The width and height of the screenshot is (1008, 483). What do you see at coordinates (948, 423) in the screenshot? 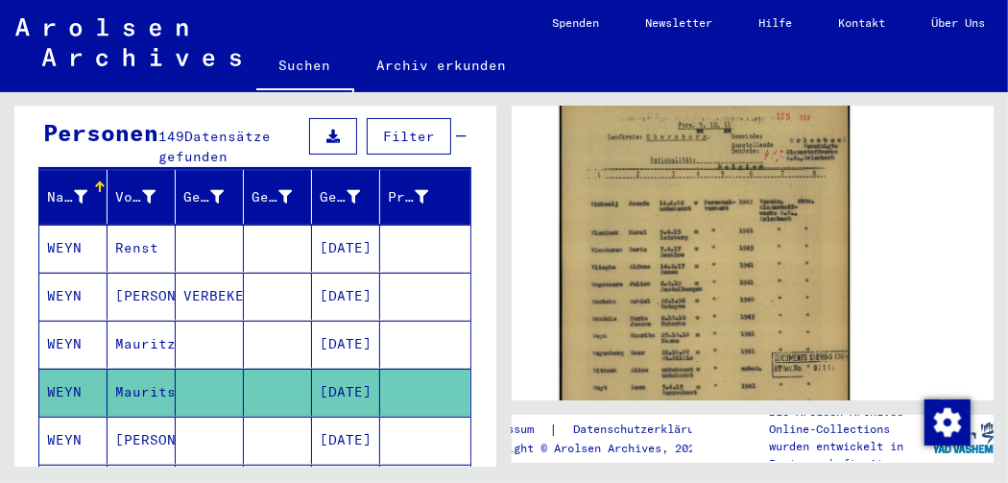
I see `img: Zustimmung ändern` at bounding box center [948, 423].